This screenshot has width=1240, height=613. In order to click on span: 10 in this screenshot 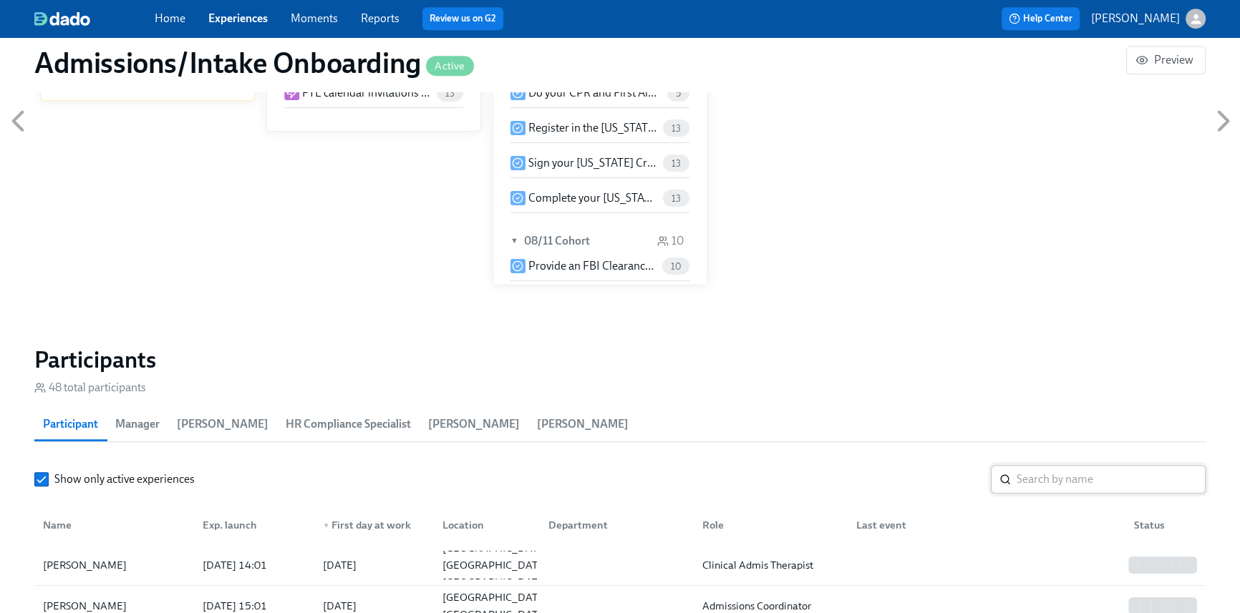, I will do `click(676, 266)`.